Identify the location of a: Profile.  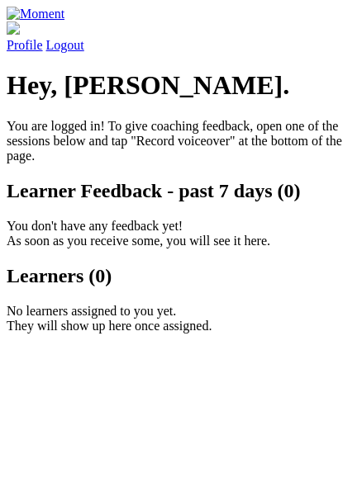
(181, 36).